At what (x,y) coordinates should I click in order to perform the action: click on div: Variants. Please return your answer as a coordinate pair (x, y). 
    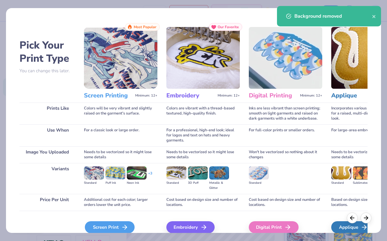
    Looking at the image, I should click on (47, 179).